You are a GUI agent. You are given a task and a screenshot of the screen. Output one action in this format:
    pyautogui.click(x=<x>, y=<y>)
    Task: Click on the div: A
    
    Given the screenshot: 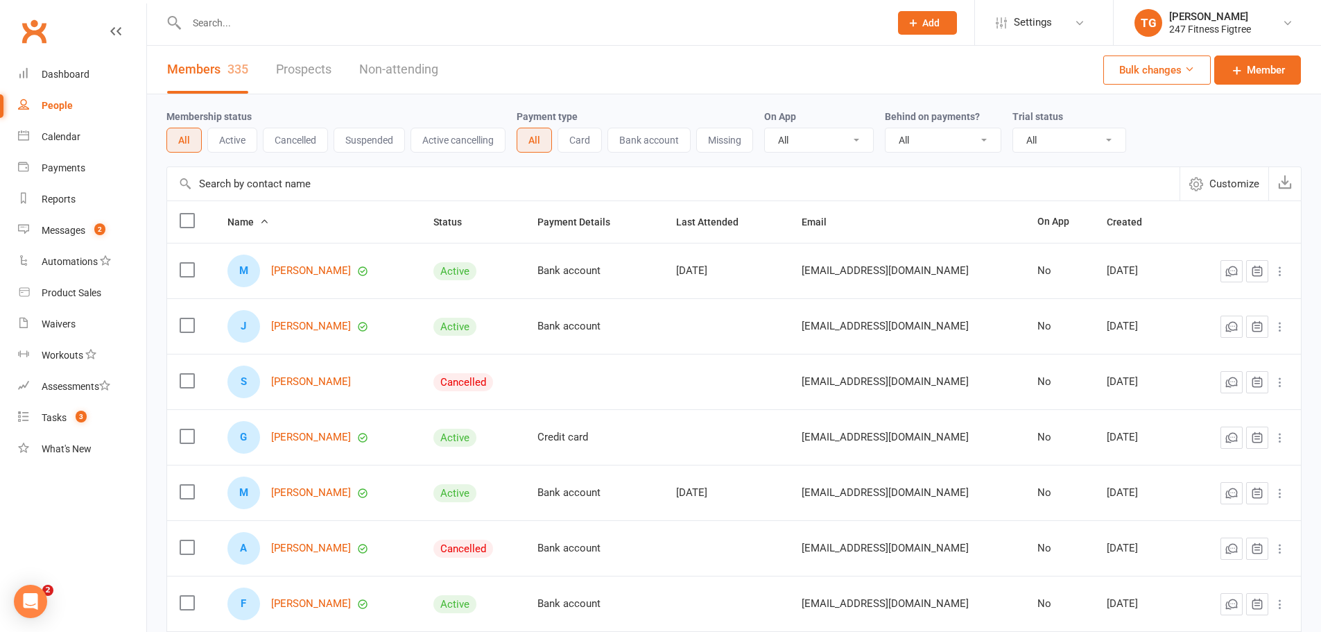 What is the action you would take?
    pyautogui.click(x=243, y=548)
    